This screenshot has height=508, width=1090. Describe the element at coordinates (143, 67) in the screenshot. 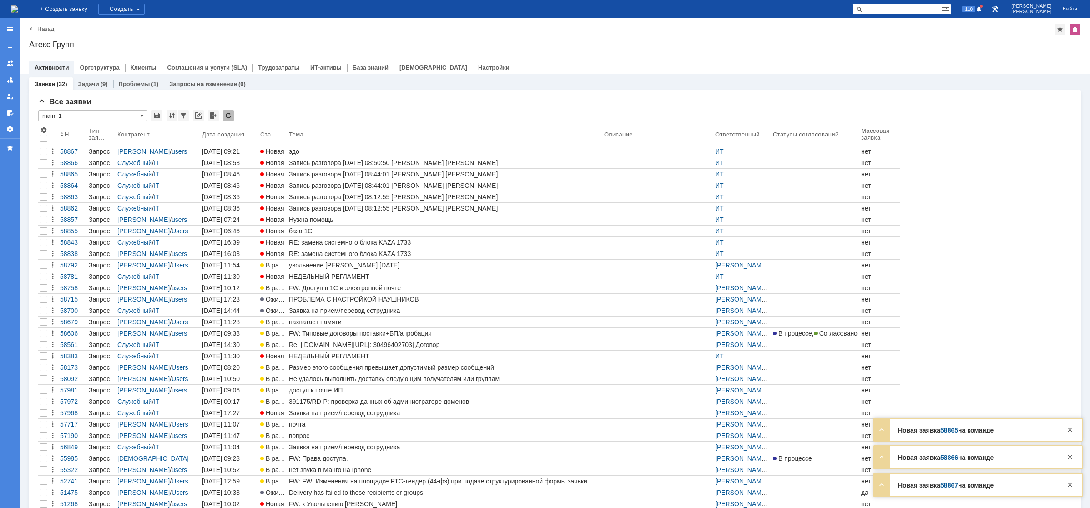

I see `a: Клиенты` at that location.